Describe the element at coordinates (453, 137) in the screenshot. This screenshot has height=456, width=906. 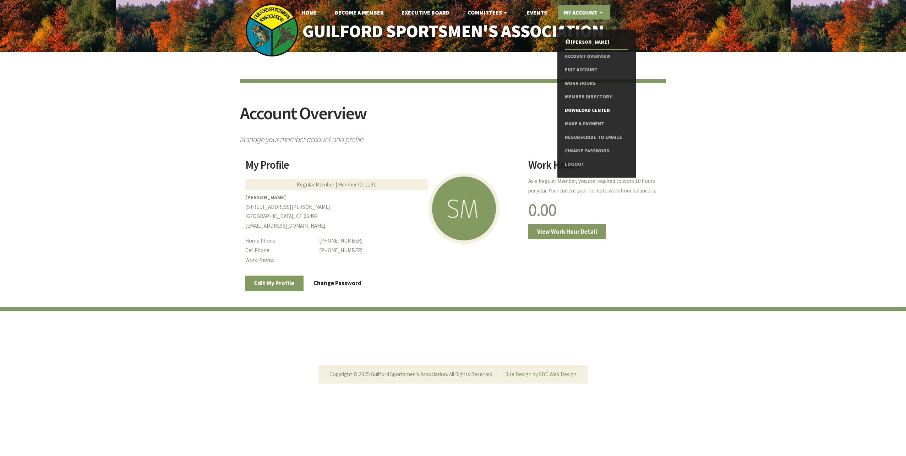
I see `span: Manage your member account and profile` at that location.